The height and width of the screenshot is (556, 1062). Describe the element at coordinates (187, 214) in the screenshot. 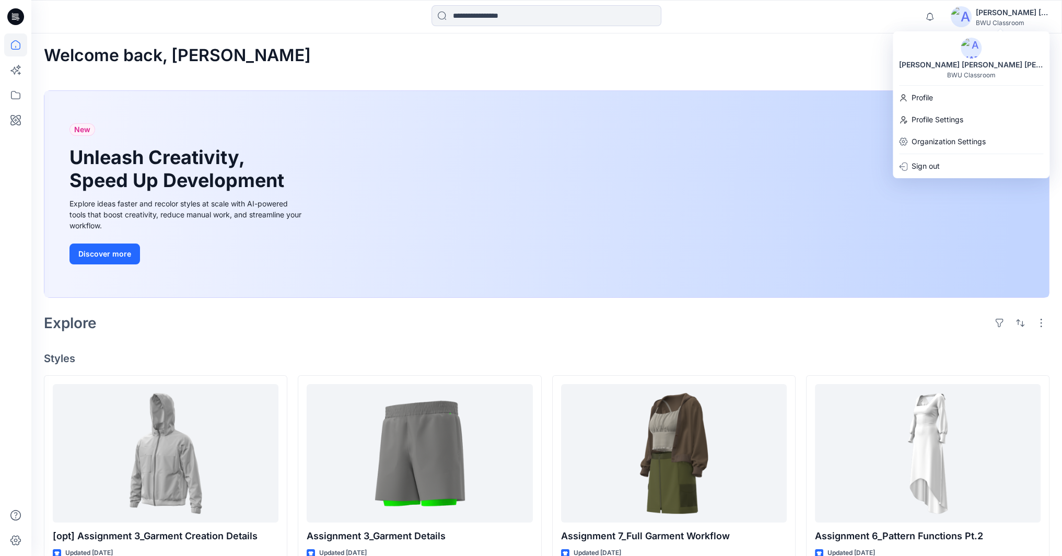

I see `div: Explore ideas faster and recolor styles at scale with AI-powered tools that boost creativity, red...` at that location.